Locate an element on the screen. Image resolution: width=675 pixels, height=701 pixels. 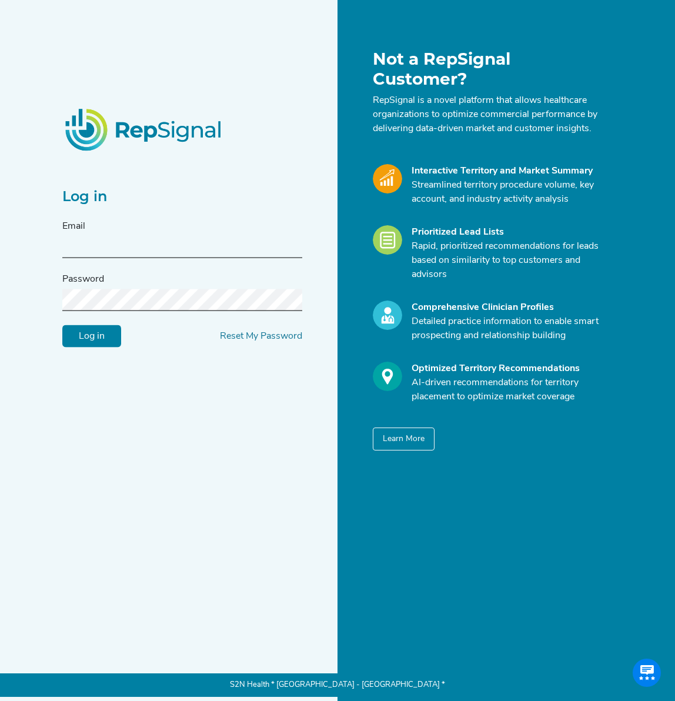
img: Optimize_Icon.261f85db.svg is located at coordinates (388, 377).